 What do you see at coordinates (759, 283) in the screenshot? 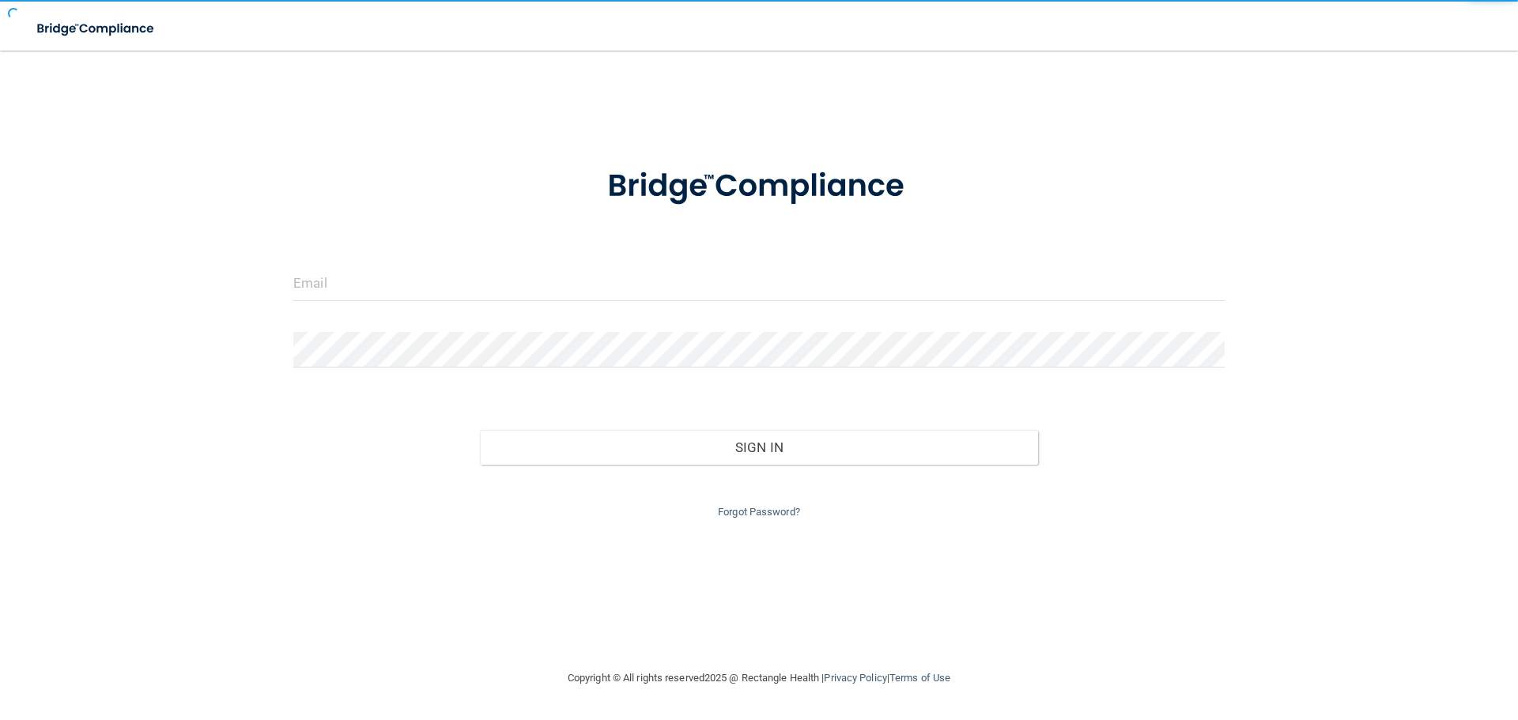
I see `input: Email` at bounding box center [759, 283].